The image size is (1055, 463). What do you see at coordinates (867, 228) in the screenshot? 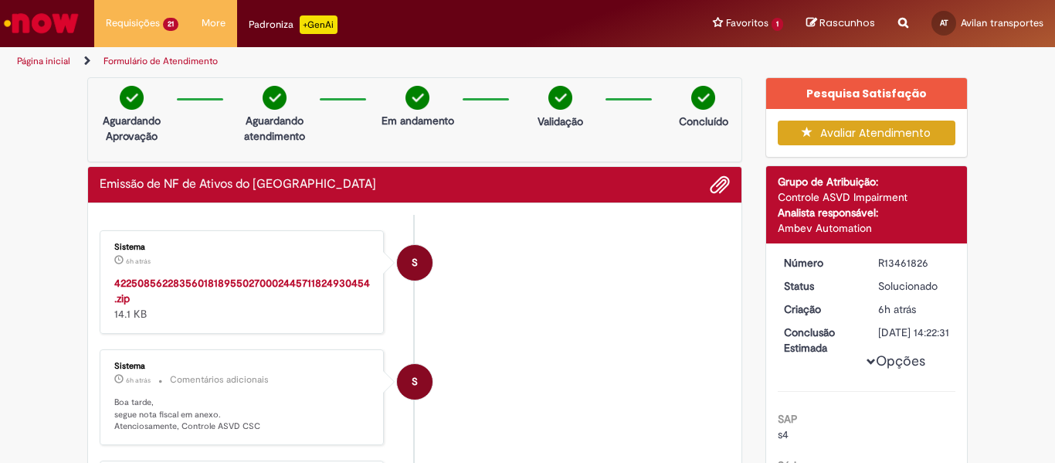
I see `div: Ambev Automation` at bounding box center [867, 228].